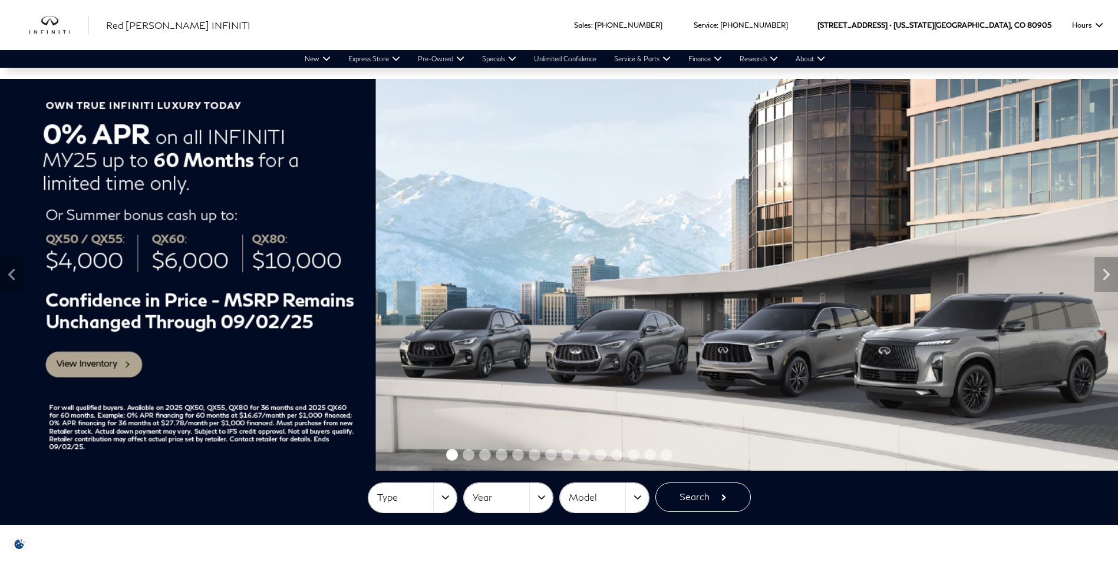 Image resolution: width=1118 pixels, height=562 pixels. I want to click on span: Go to slide 2, so click(468, 455).